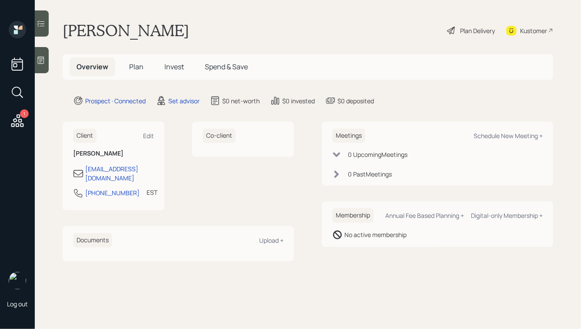 This screenshot has height=329, width=581. Describe the element at coordinates (17, 303) in the screenshot. I see `div: Log out` at that location.